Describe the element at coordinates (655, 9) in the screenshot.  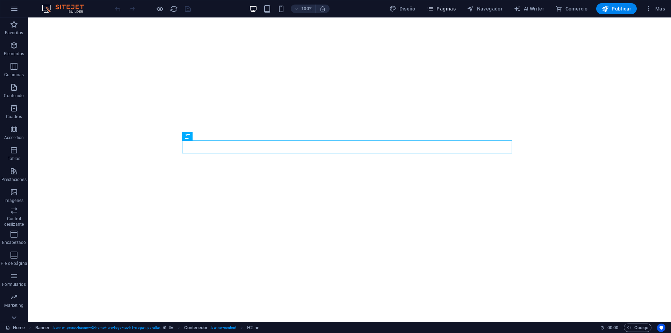
I see `span: Más` at that location.